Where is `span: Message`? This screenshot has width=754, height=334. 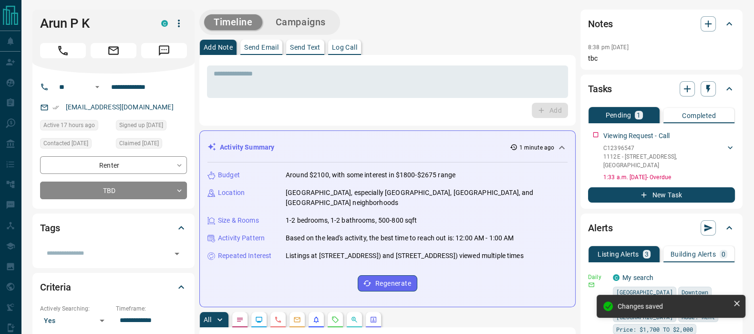
span: Message is located at coordinates (164, 51).